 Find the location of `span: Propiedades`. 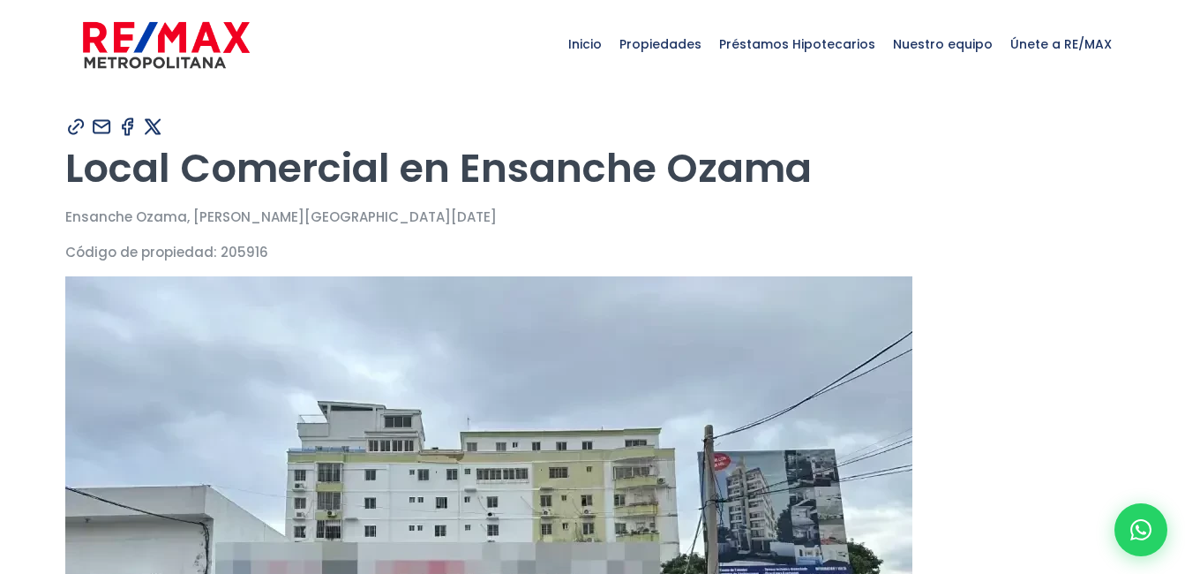

span: Propiedades is located at coordinates (660, 44).